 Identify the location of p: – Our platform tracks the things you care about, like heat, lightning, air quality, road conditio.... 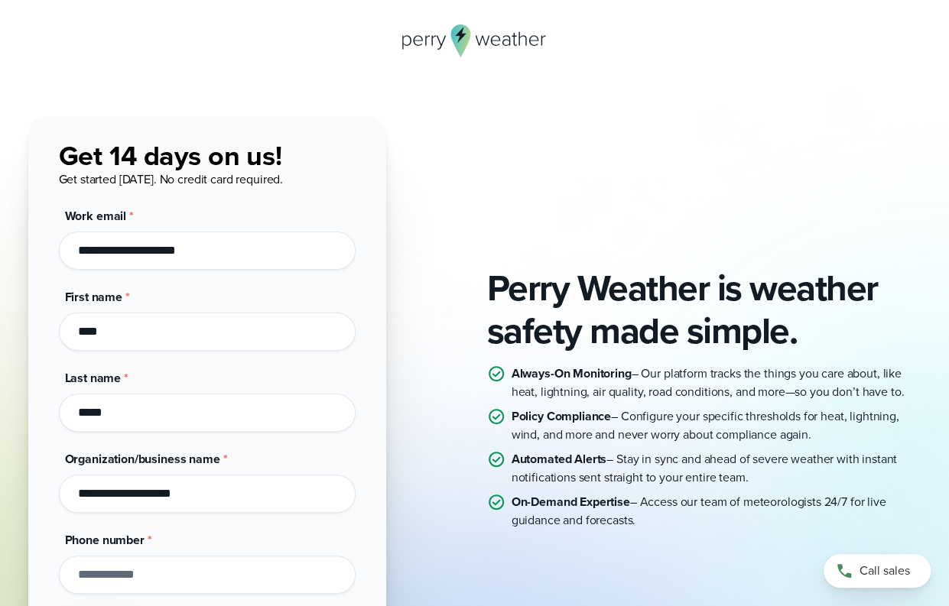
(716, 383).